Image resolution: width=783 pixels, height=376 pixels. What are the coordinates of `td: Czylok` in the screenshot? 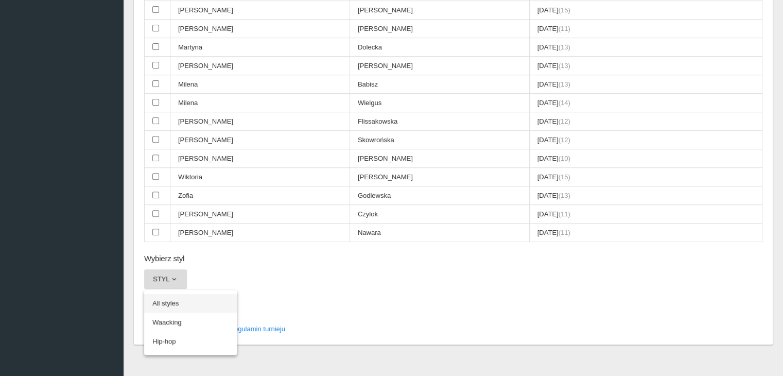 It's located at (439, 214).